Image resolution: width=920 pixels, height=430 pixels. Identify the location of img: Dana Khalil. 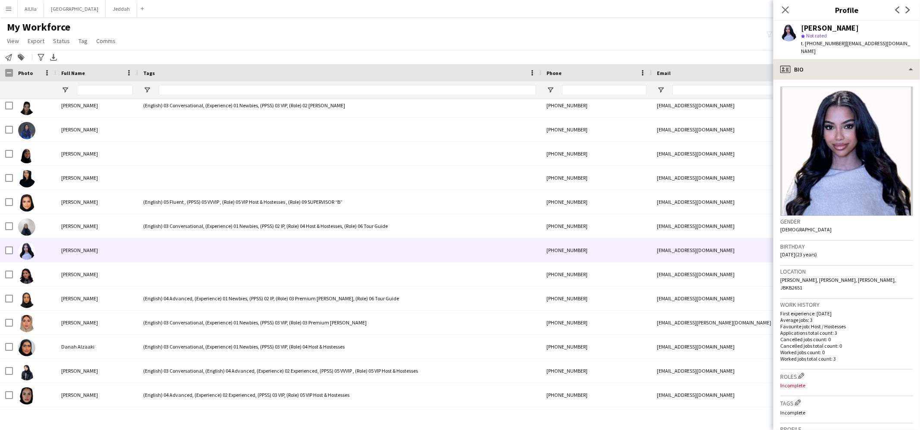
(27, 203).